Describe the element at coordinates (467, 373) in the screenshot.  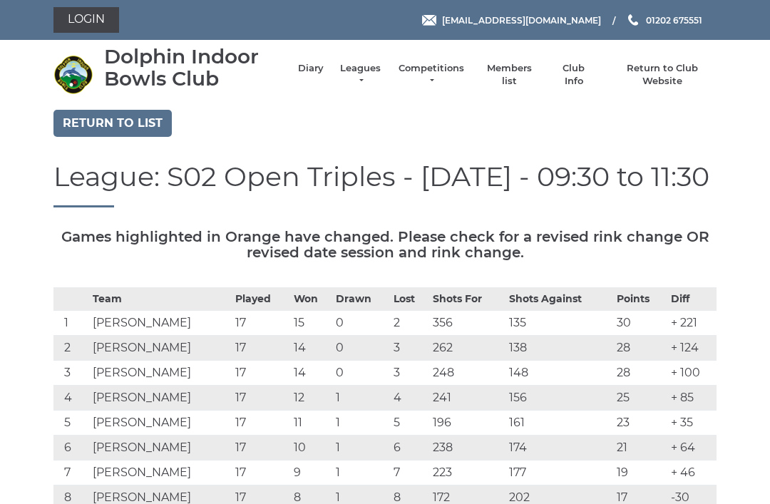
I see `td: 248` at that location.